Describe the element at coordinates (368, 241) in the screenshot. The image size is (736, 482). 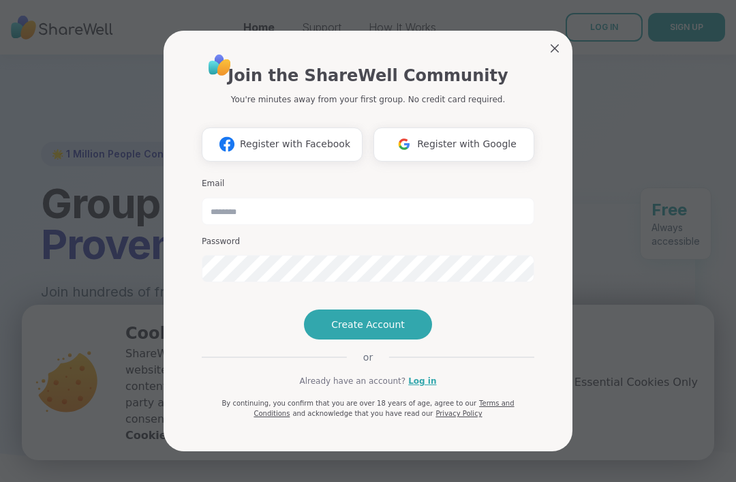
I see `h3: Password` at that location.